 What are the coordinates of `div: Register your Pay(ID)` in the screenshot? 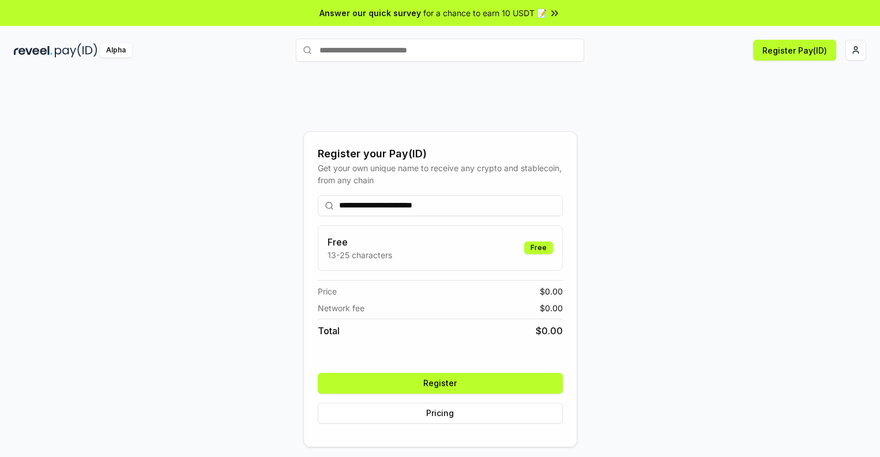 It's located at (440, 154).